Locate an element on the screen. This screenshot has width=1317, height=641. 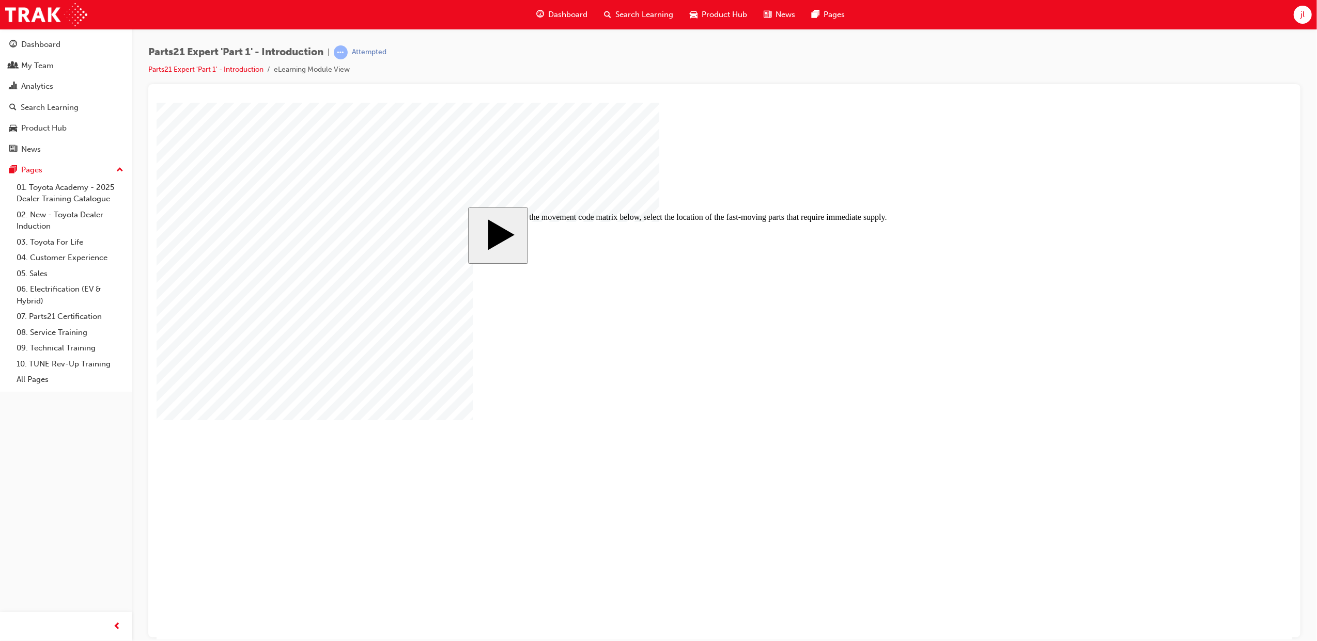
a: guage-iconDashboard is located at coordinates (561, 14).